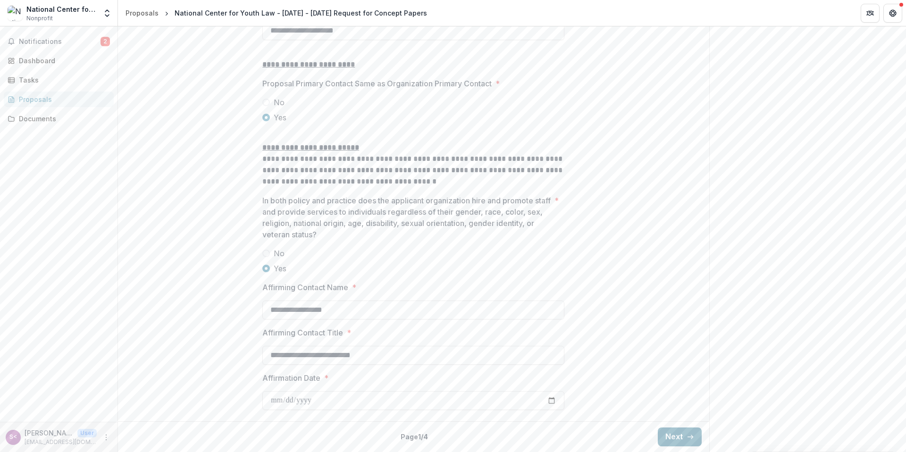 The height and width of the screenshot is (452, 906). What do you see at coordinates (62, 60) in the screenshot?
I see `div: Dashboard` at bounding box center [62, 60].